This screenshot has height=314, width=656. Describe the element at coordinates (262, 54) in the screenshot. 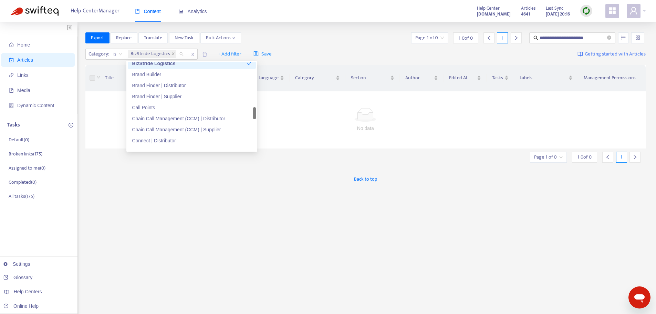

I see `button: saveSave` at that location.